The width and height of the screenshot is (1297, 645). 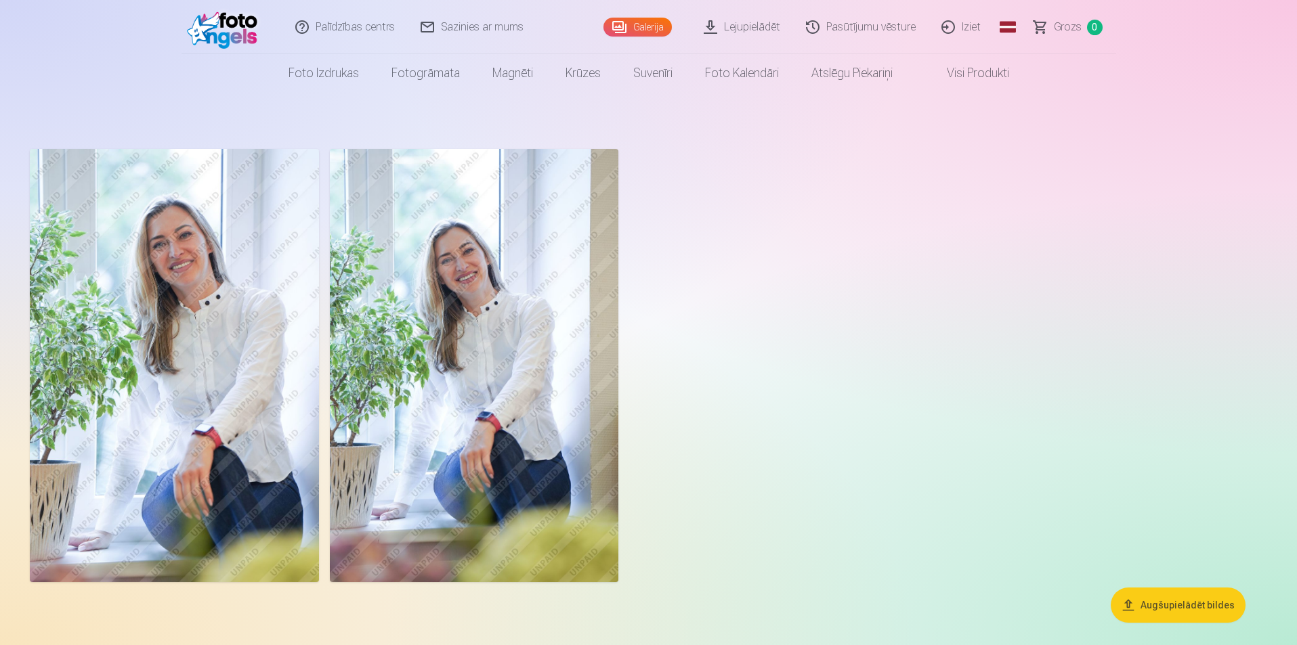 What do you see at coordinates (1178, 605) in the screenshot?
I see `button: Augšupielādēt bildes` at bounding box center [1178, 605].